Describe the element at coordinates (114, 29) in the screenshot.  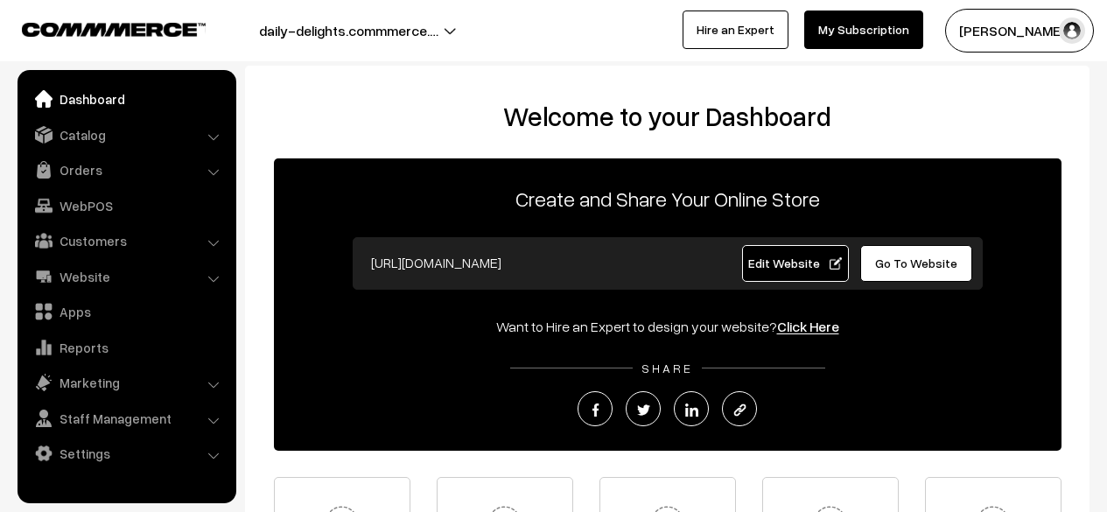
I see `img: COMMMERCE` at that location.